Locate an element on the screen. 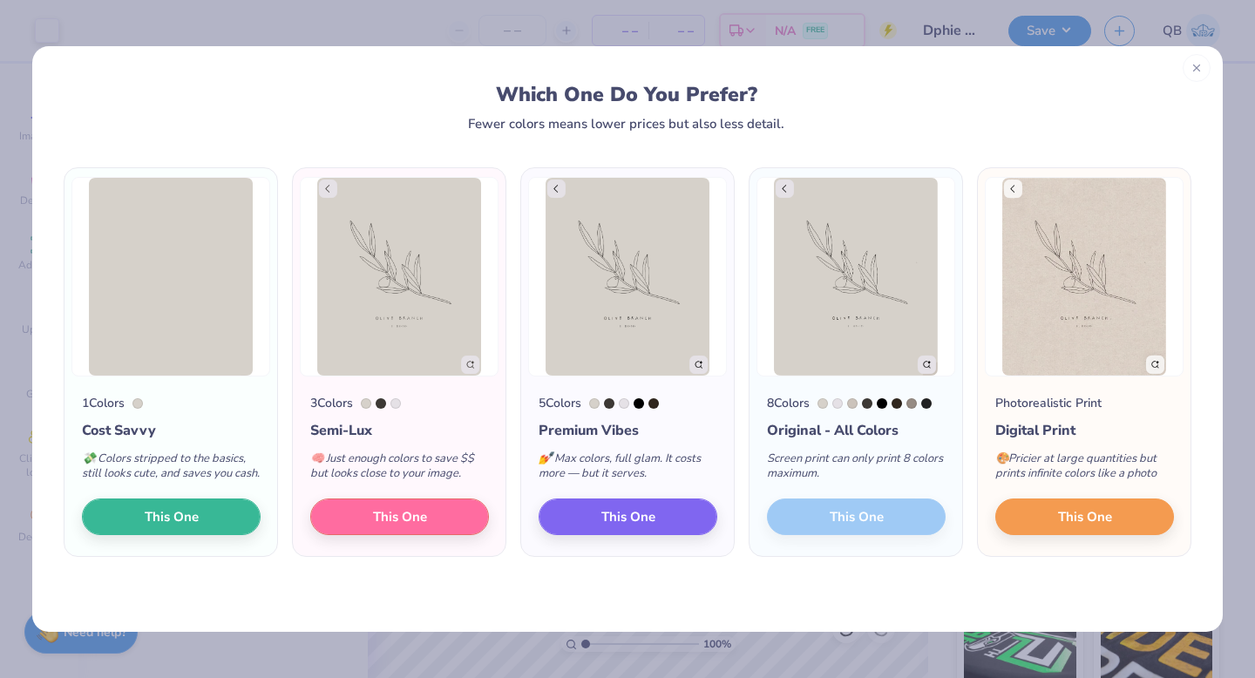 This screenshot has width=1255, height=678. div: 1 Colors is located at coordinates (103, 403).